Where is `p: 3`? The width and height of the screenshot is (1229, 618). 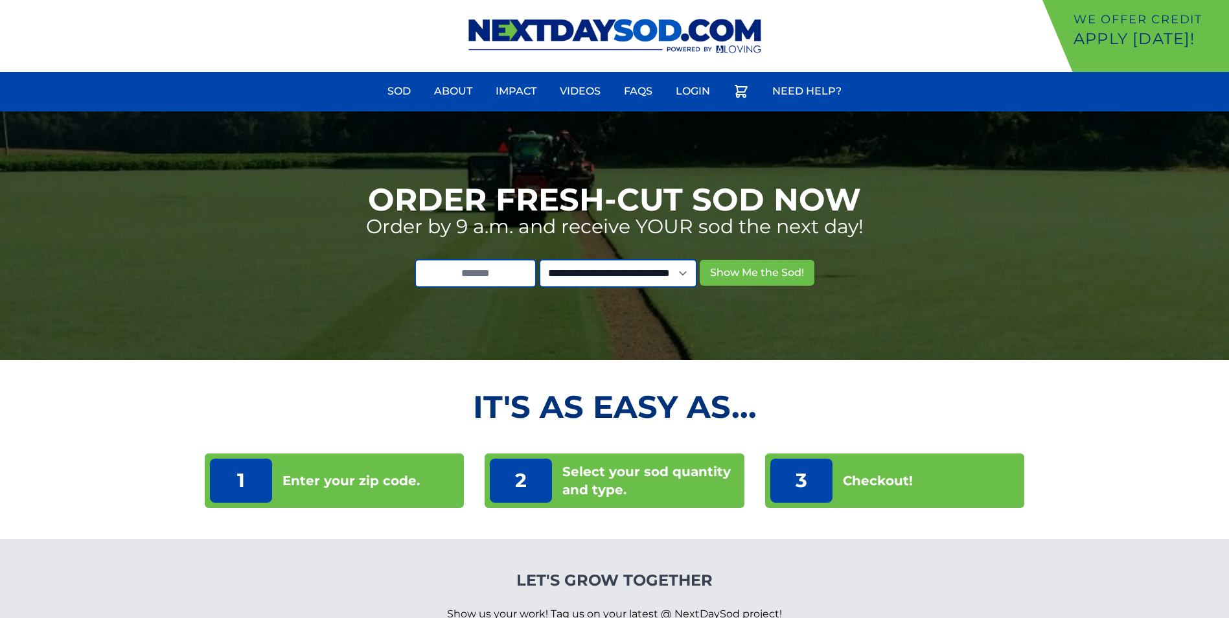
p: 3 is located at coordinates (801, 481).